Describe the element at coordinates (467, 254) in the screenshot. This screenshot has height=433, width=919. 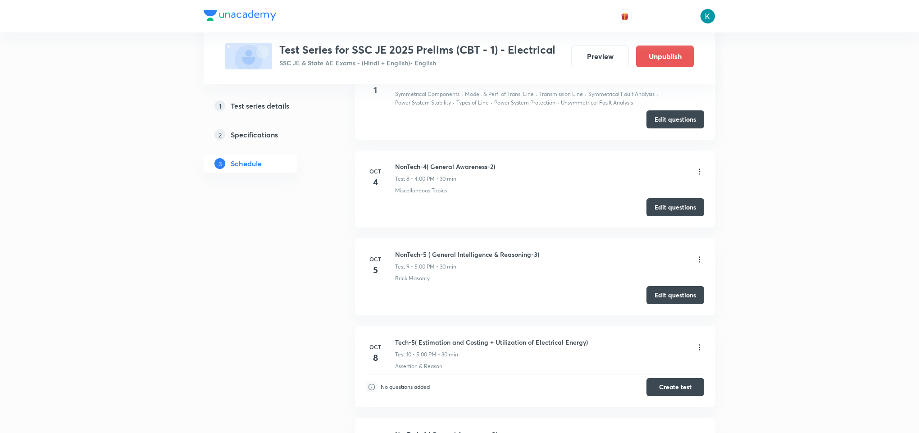
I see `h6: NonTech-5 ( General Intelligence & Reasoning-3)` at that location.